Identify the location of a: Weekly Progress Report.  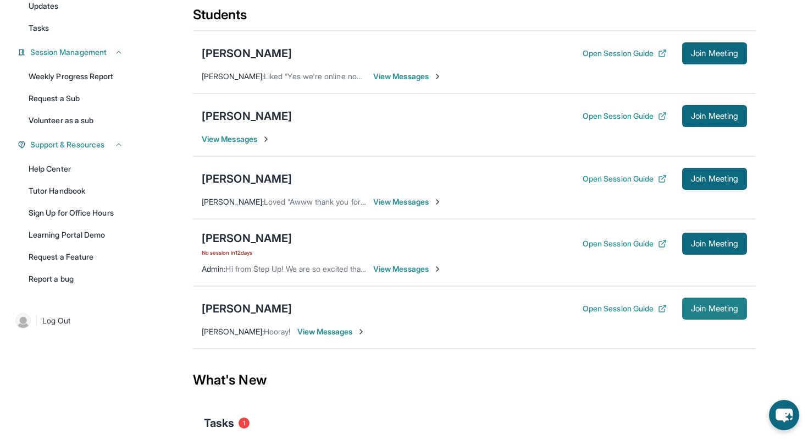
(76, 76).